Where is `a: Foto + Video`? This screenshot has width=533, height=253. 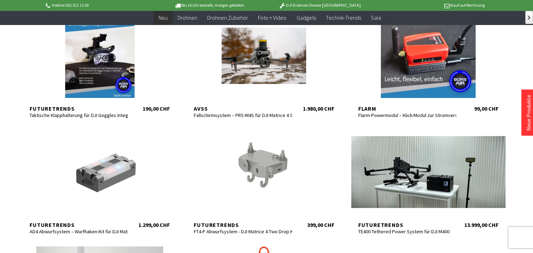 a: Foto + Video is located at coordinates (272, 18).